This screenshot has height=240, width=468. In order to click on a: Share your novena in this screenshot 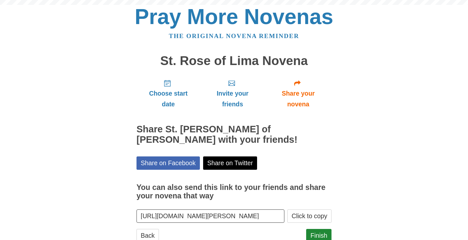, I will do `click(298, 93)`.